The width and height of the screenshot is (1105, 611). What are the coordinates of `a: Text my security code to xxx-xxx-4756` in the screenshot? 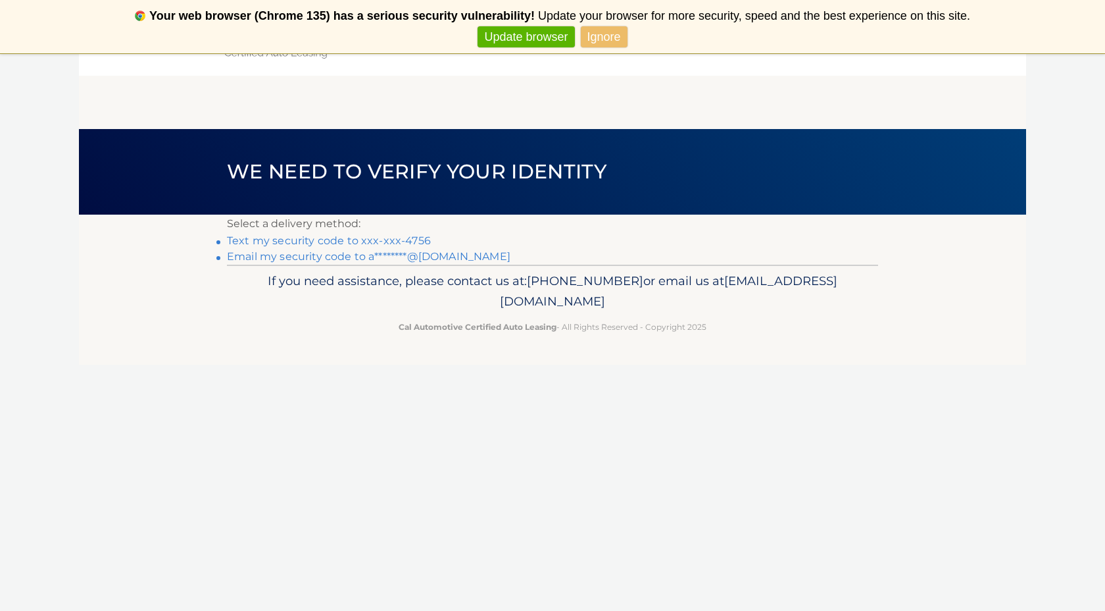 It's located at (329, 240).